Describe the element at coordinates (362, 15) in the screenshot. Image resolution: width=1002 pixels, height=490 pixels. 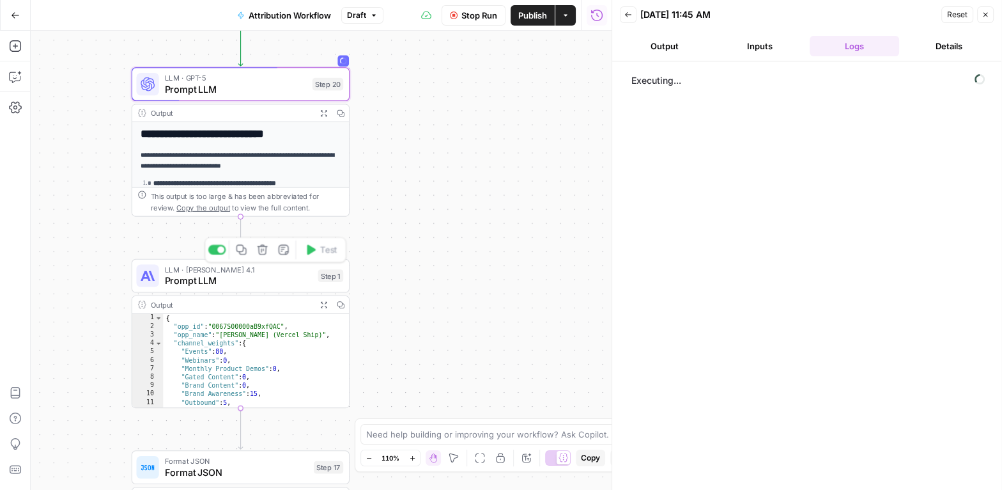
I see `button: Draft` at that location.